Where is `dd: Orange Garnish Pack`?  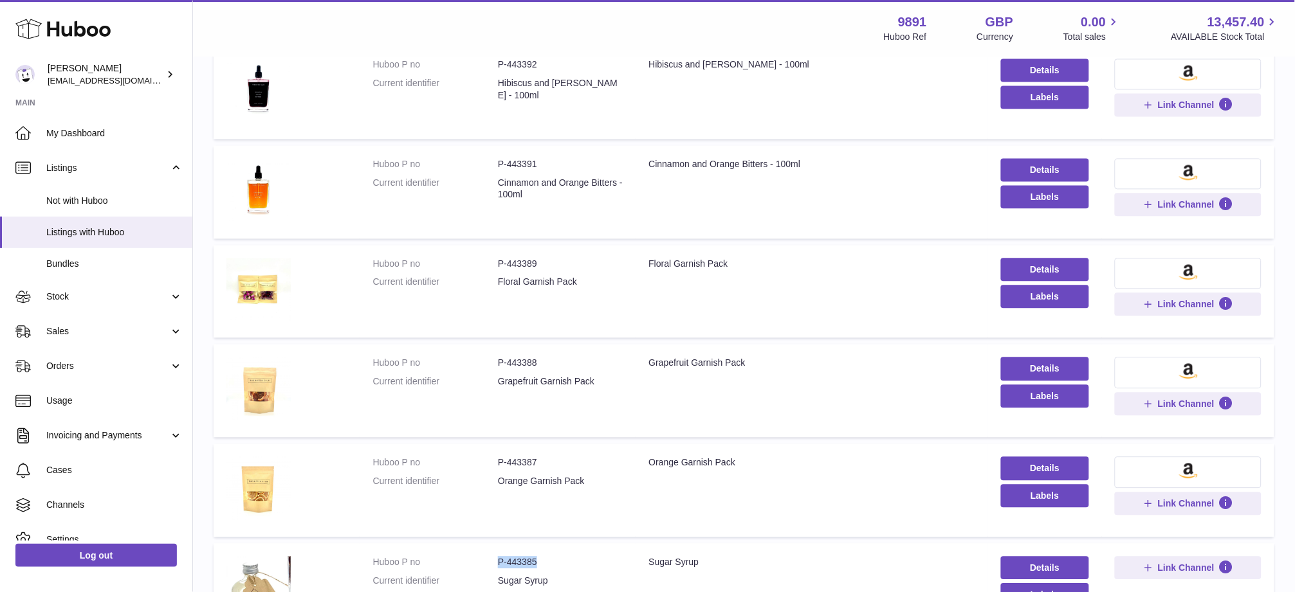
dd: Orange Garnish Pack is located at coordinates (560, 482).